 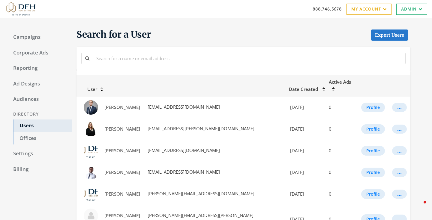 What do you see at coordinates (39, 169) in the screenshot?
I see `a: Billing` at bounding box center [39, 169].